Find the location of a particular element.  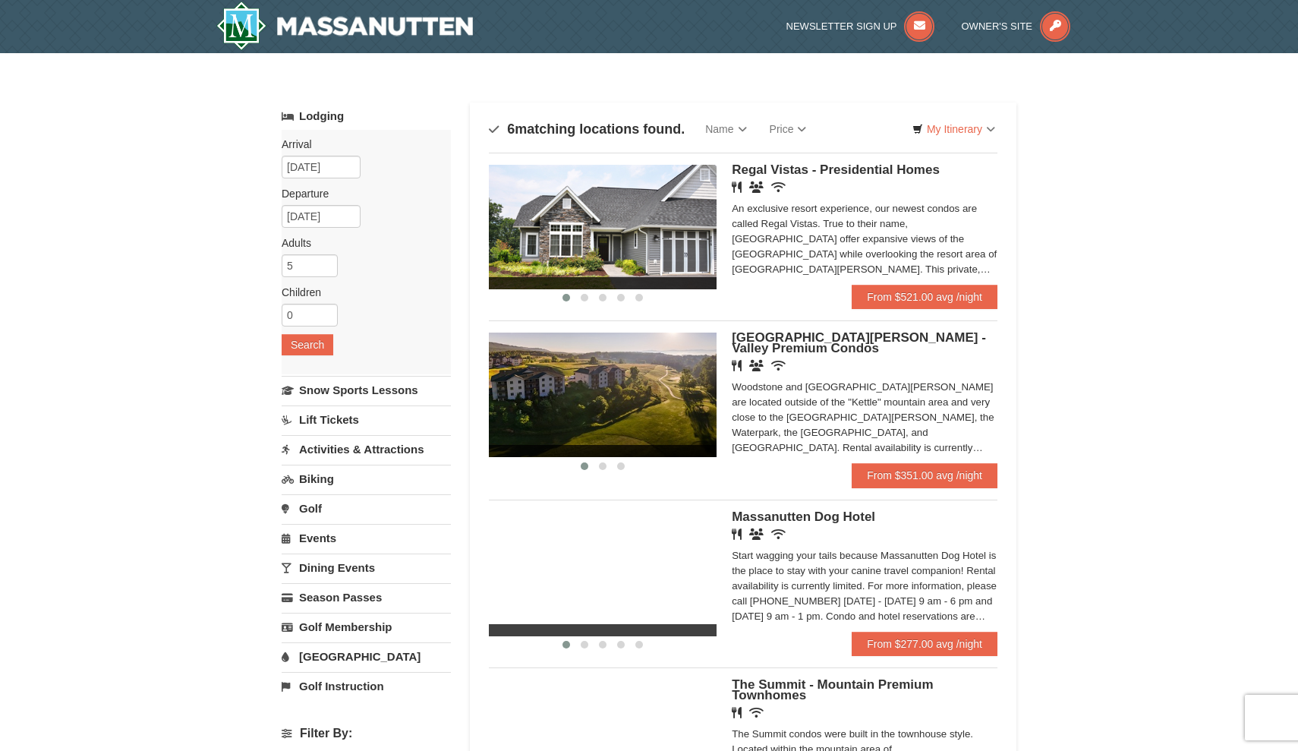

span: Regal Vistas - Presidential Homes is located at coordinates (836, 169).